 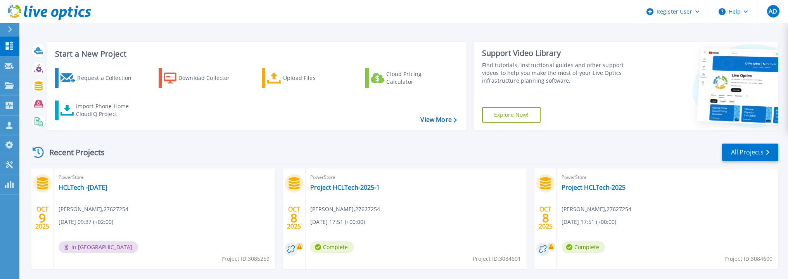 What do you see at coordinates (438, 119) in the screenshot?
I see `a: View More` at bounding box center [438, 119].